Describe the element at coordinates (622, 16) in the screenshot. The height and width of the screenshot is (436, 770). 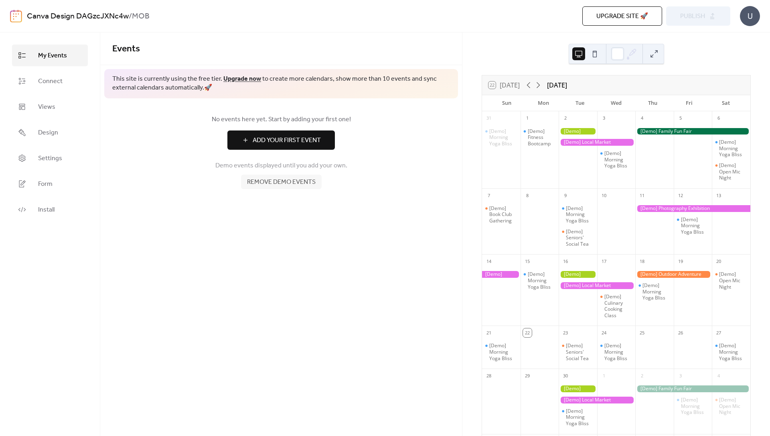
I see `span: Upgrade site 🚀` at that location.